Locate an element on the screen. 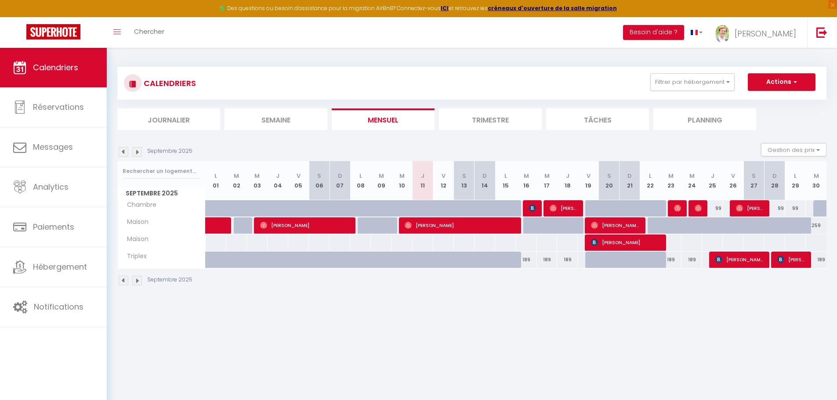 This screenshot has width=837, height=400. span: Analytics is located at coordinates (51, 187).